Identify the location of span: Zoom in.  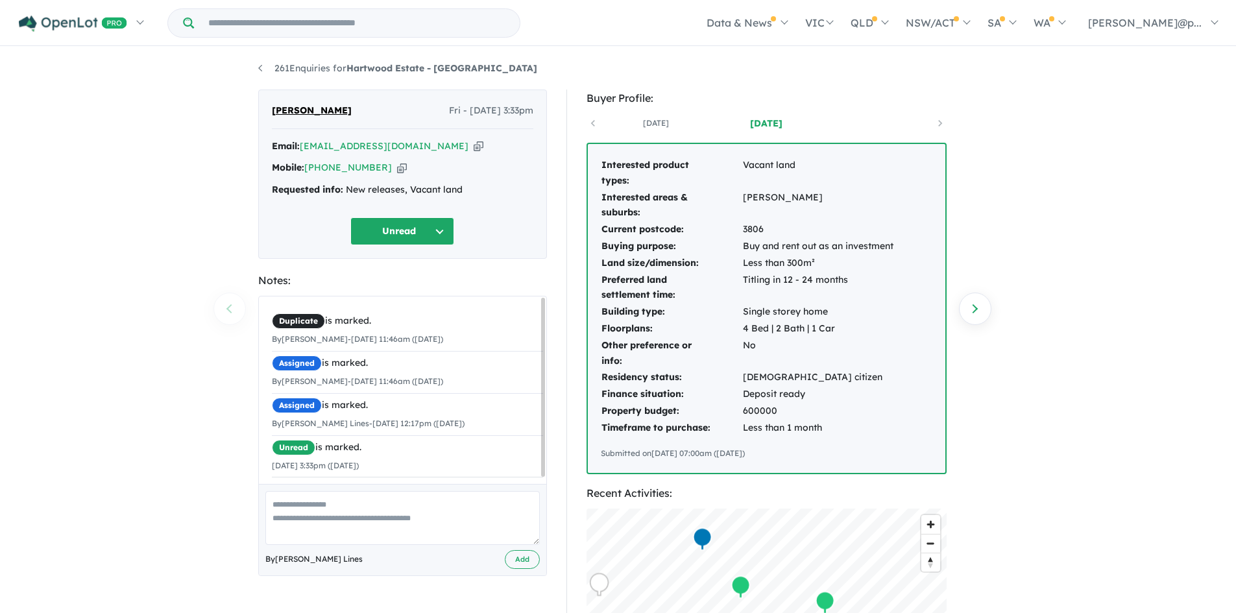
(930, 524).